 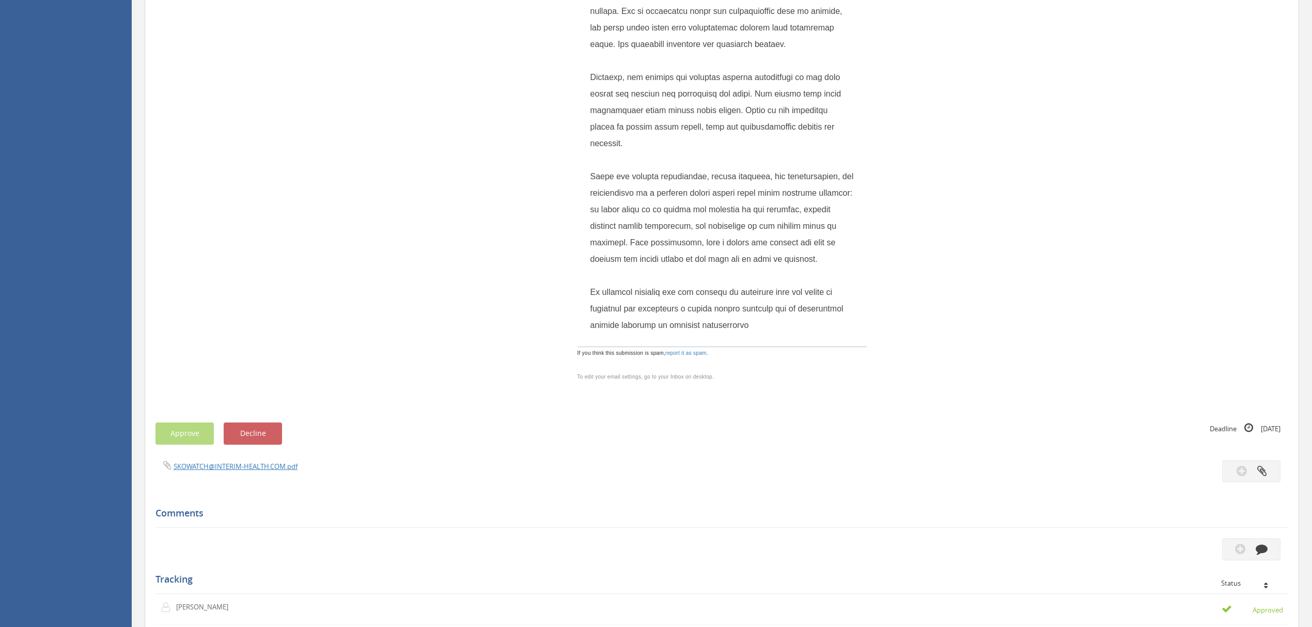 I want to click on div: Status, so click(x=1251, y=583).